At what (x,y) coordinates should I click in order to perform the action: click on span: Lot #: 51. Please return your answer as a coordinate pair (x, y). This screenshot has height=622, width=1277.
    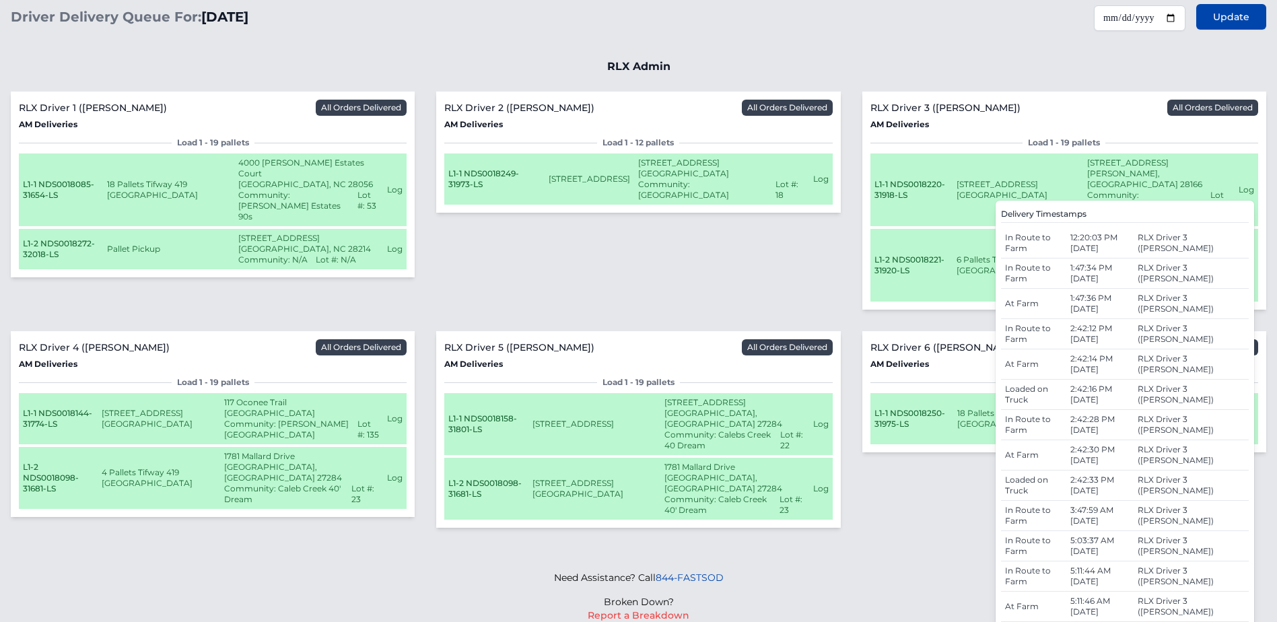
    Looking at the image, I should click on (1220, 206).